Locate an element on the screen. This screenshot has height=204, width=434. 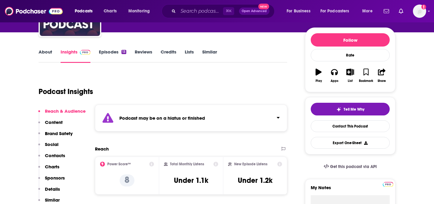
span: Podcasts is located at coordinates (84, 11).